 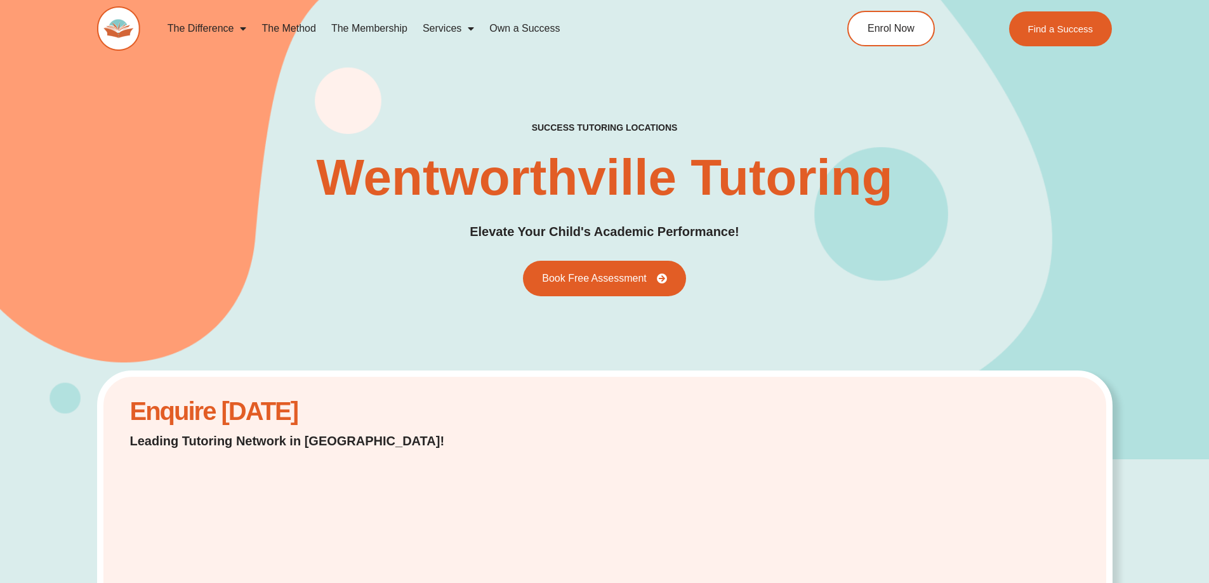 What do you see at coordinates (594, 279) in the screenshot?
I see `span: Book Free Assessment` at bounding box center [594, 279].